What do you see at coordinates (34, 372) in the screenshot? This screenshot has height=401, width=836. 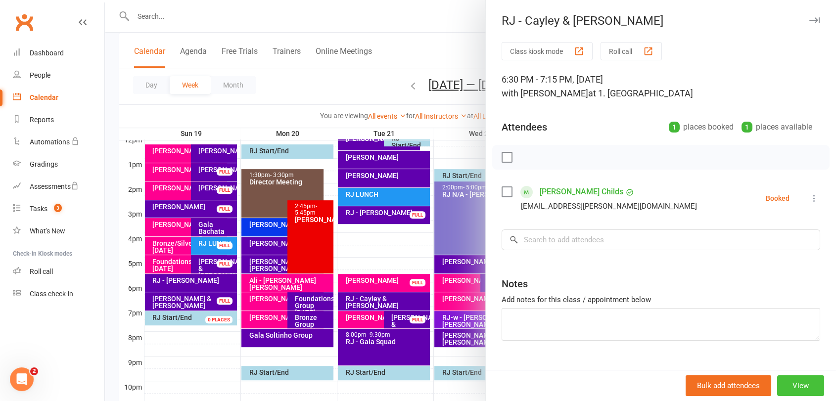 I see `span: 2` at bounding box center [34, 372].